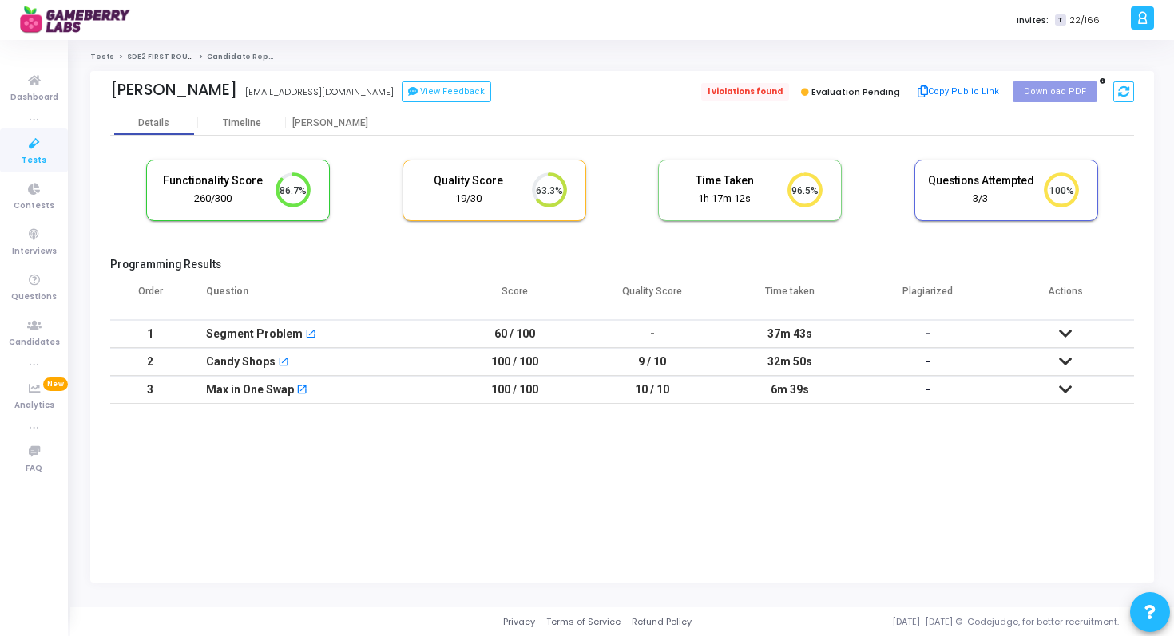 Image resolution: width=1174 pixels, height=636 pixels. I want to click on button: Copy Public Link, so click(958, 92).